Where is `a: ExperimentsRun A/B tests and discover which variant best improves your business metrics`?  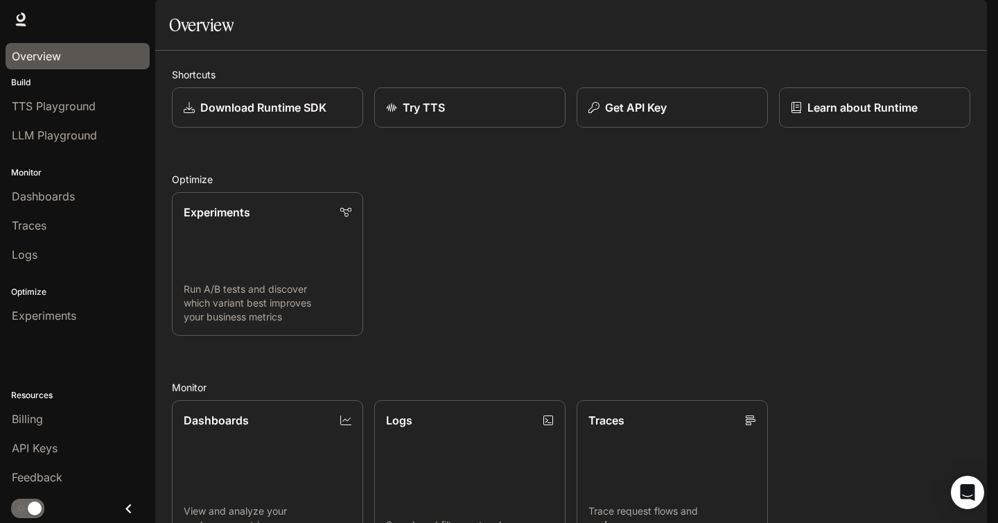
a: ExperimentsRun A/B tests and discover which variant best improves your business metrics is located at coordinates (268, 263).